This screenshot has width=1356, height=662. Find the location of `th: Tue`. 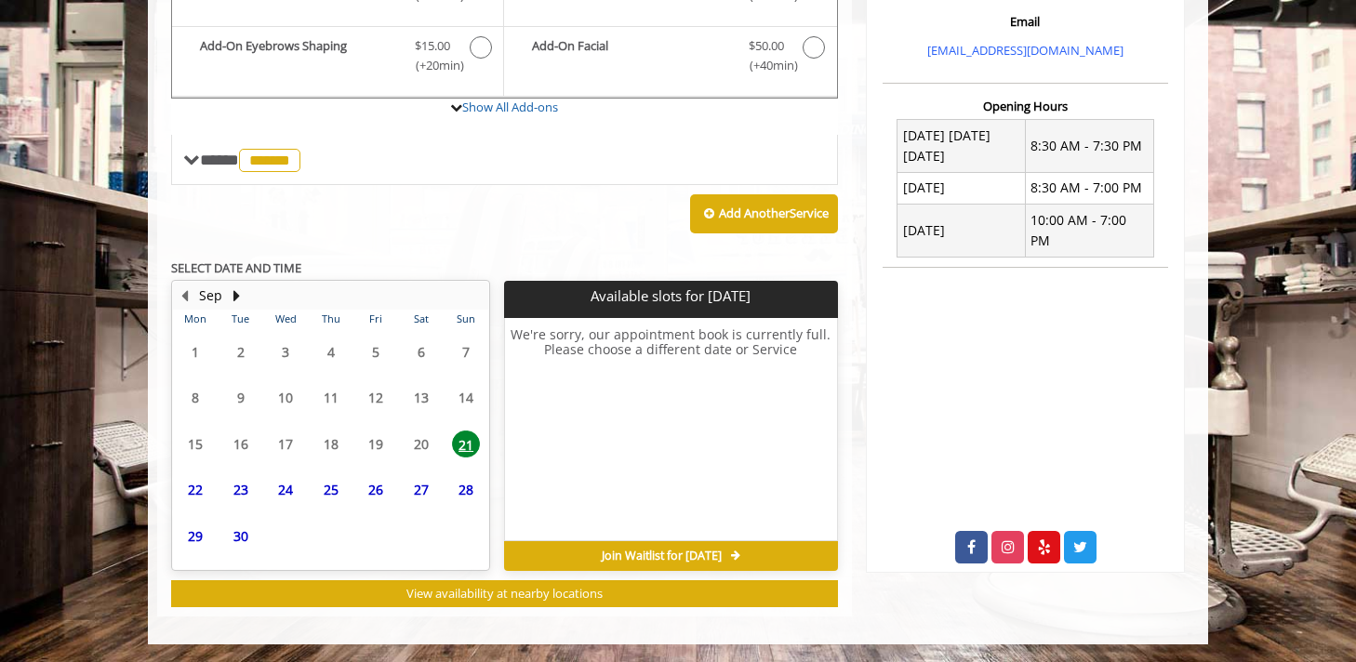

th: Tue is located at coordinates (240, 319).